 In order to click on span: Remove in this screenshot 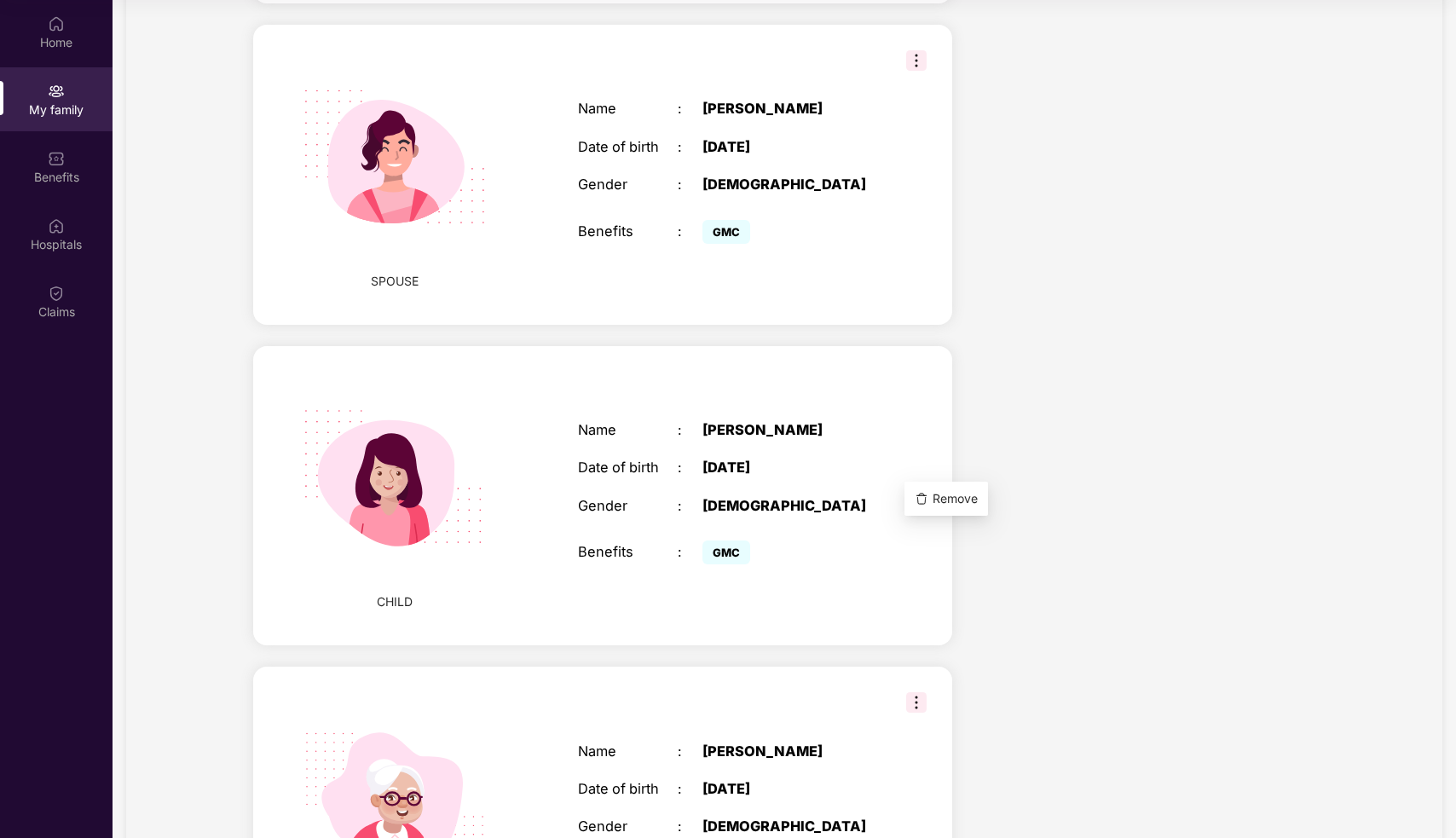, I will do `click(955, 498)`.